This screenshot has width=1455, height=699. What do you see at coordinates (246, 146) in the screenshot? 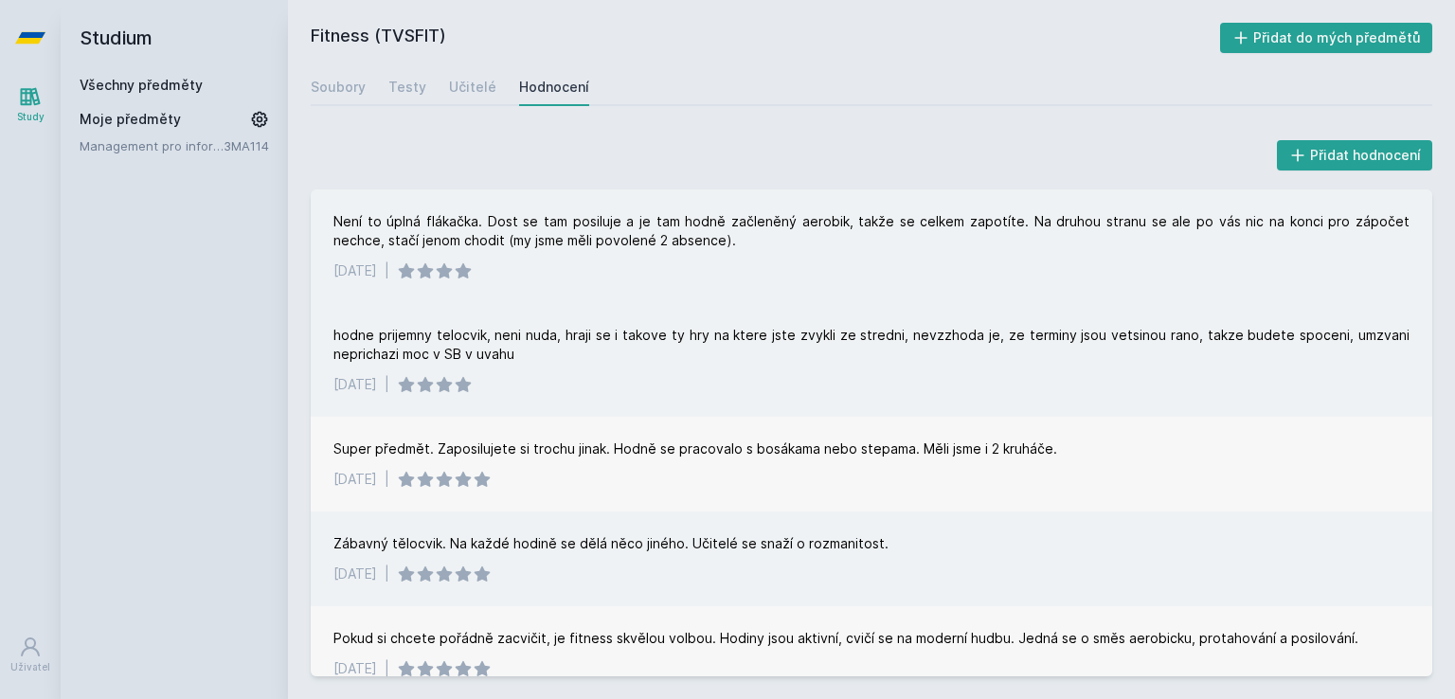
I see `a: 3MA114` at bounding box center [246, 146].